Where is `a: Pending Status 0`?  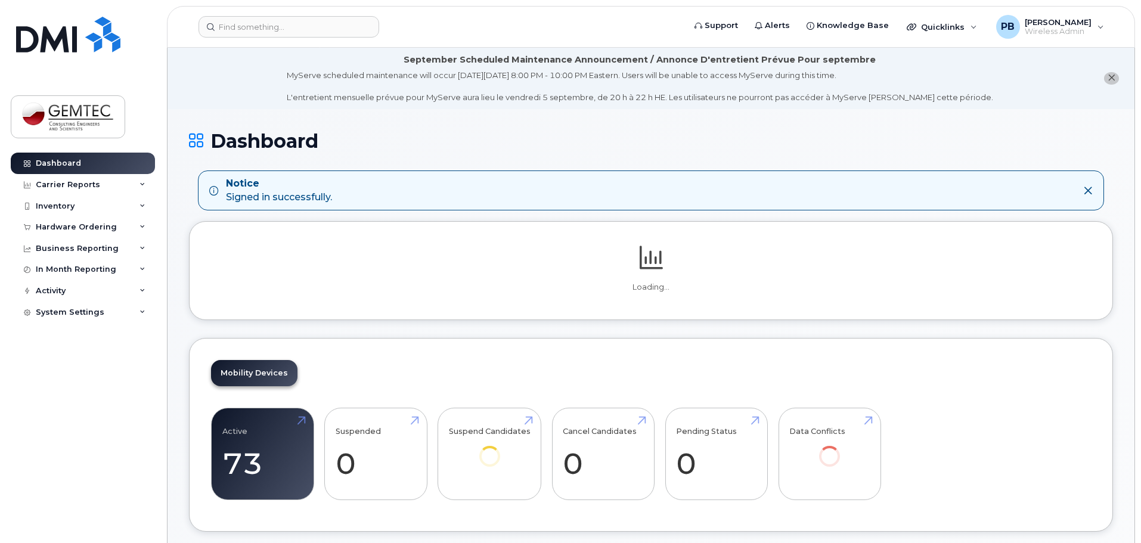 a: Pending Status 0 is located at coordinates (716, 454).